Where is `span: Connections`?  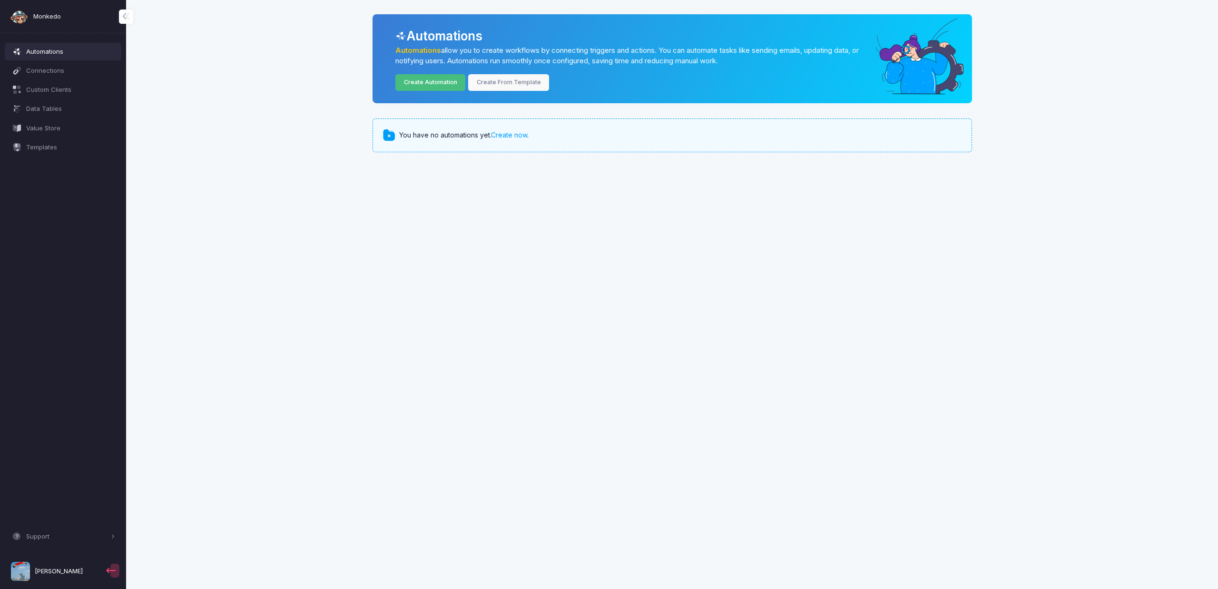 span: Connections is located at coordinates (70, 71).